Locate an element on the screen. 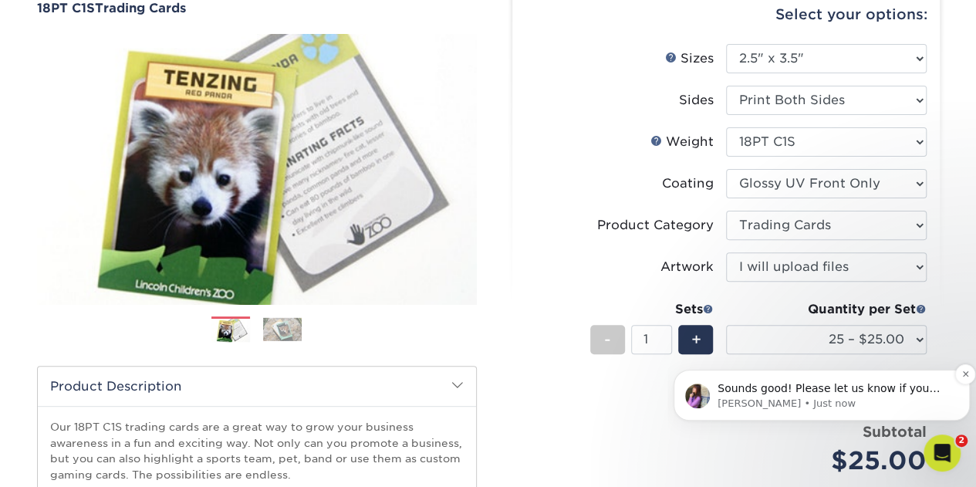 The width and height of the screenshot is (976, 487). span: Messages is located at coordinates (153, 389).